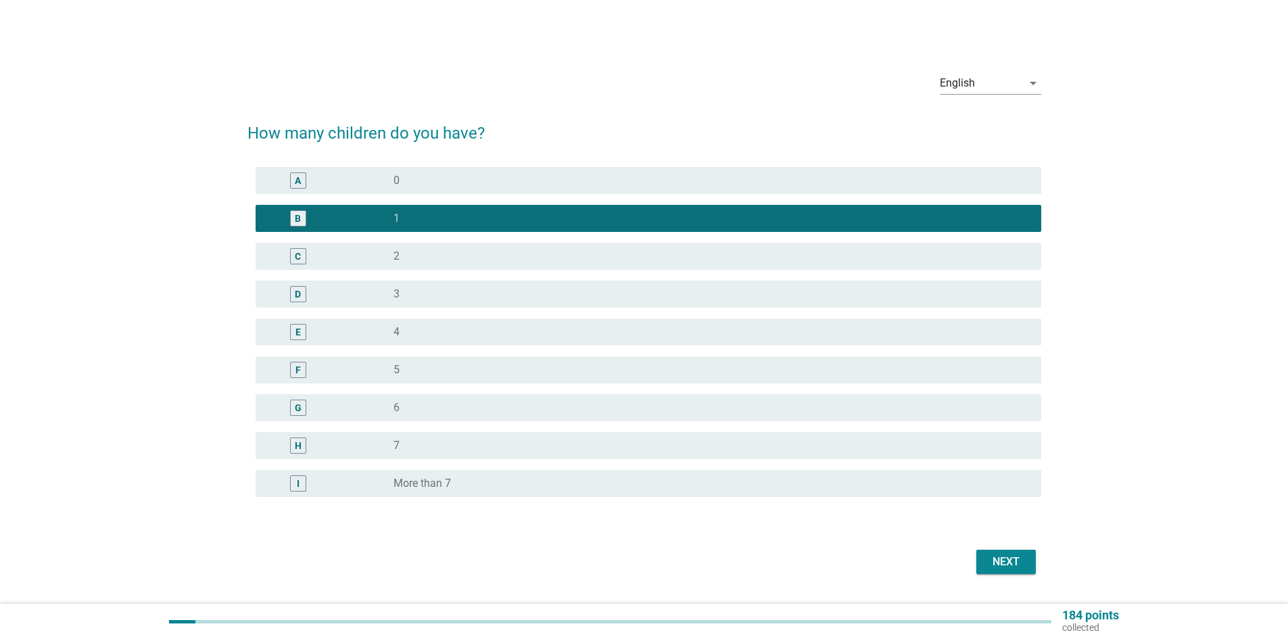 This screenshot has width=1288, height=639. I want to click on div: C, so click(297, 256).